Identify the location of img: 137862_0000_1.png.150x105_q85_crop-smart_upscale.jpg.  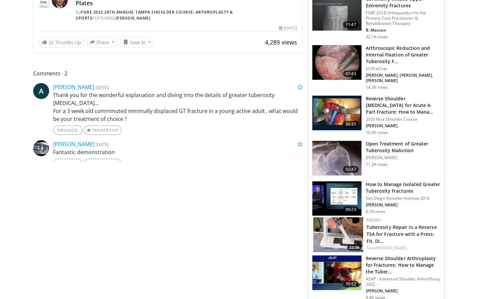
(337, 158).